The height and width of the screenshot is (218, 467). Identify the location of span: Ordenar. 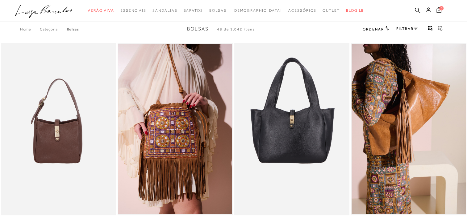
(373, 29).